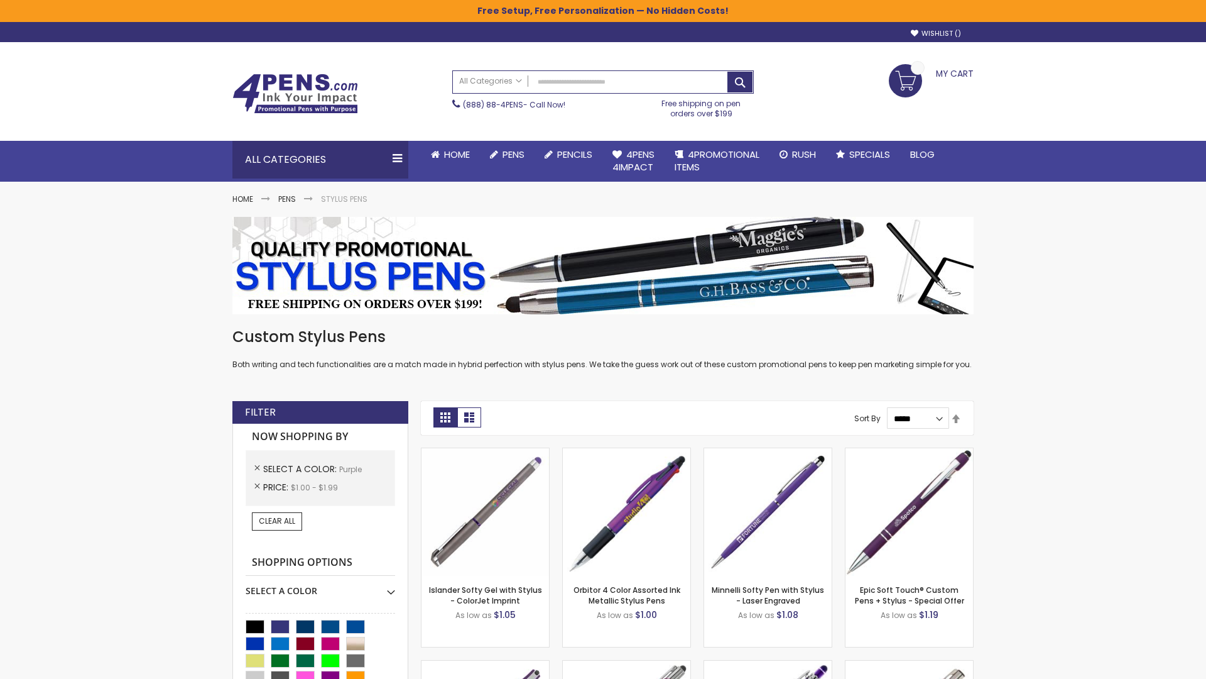 Image resolution: width=1206 pixels, height=679 pixels. What do you see at coordinates (569, 155) in the screenshot?
I see `a: Pencils` at bounding box center [569, 155].